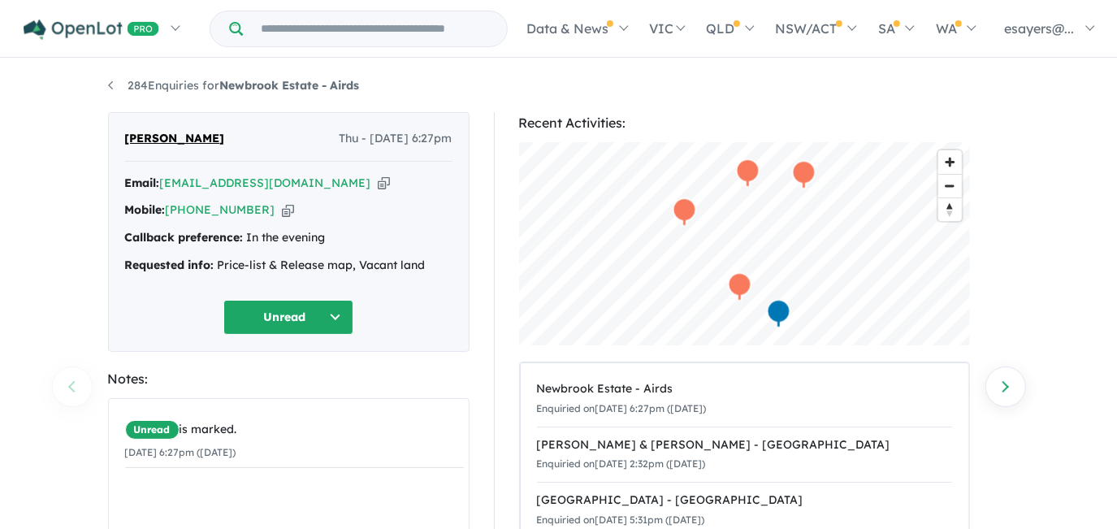 Image resolution: width=1117 pixels, height=529 pixels. I want to click on div: In the evening, so click(288, 238).